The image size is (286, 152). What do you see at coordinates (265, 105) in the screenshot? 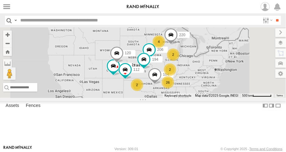
I see `label: Dock Summary Table to the Left` at bounding box center [265, 105].